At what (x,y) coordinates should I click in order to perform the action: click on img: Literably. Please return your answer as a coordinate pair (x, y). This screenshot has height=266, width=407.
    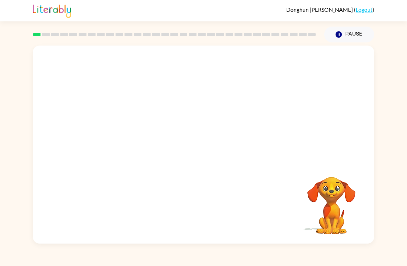
    Looking at the image, I should click on (52, 10).